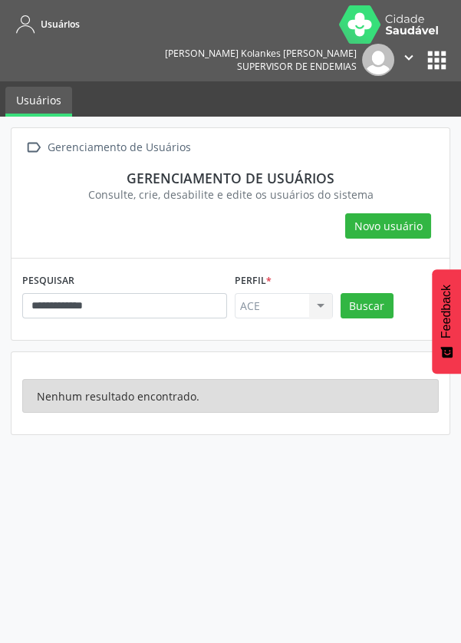 The width and height of the screenshot is (461, 643). Describe the element at coordinates (230, 178) in the screenshot. I see `div: Gerenciamento de usuários` at that location.